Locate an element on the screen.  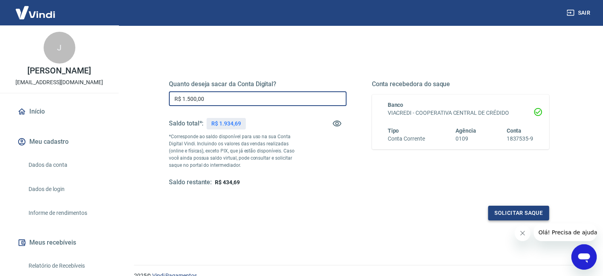
span: Banco is located at coordinates (396, 105).